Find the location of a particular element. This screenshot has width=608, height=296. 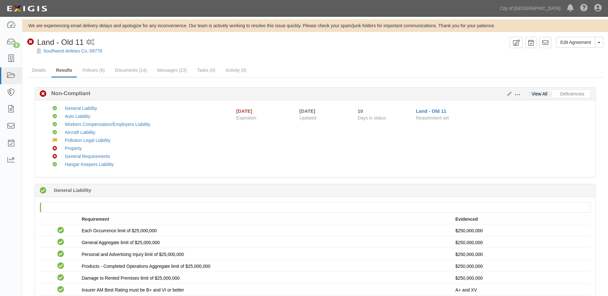

span: Damage to Rented Premises limit of $25,000,000 is located at coordinates (131, 278).